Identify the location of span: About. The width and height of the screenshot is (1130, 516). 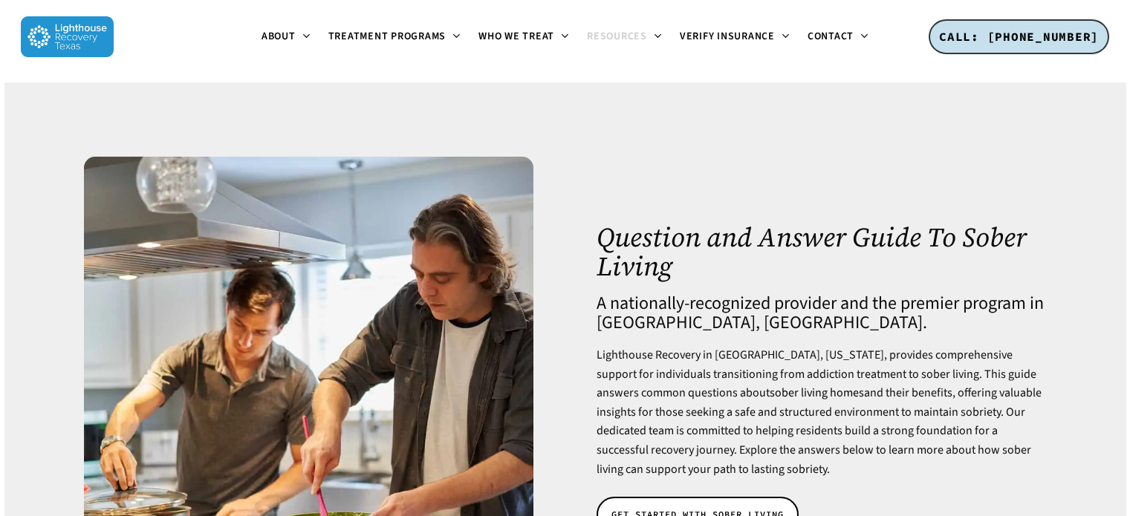
(279, 36).